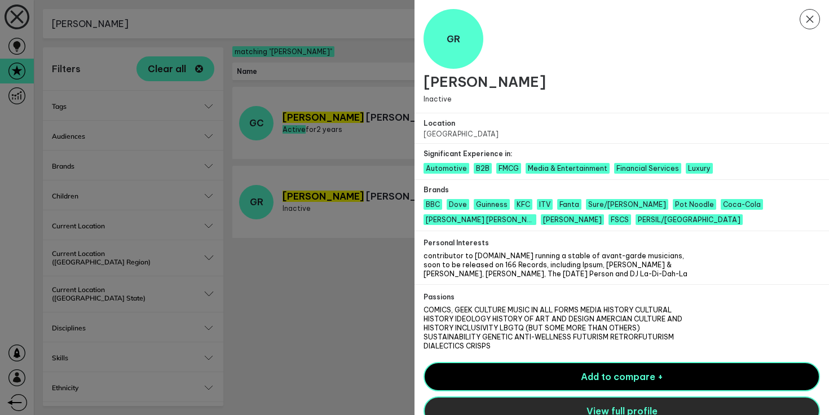 The width and height of the screenshot is (829, 415). I want to click on span: Pot Noodle, so click(694, 204).